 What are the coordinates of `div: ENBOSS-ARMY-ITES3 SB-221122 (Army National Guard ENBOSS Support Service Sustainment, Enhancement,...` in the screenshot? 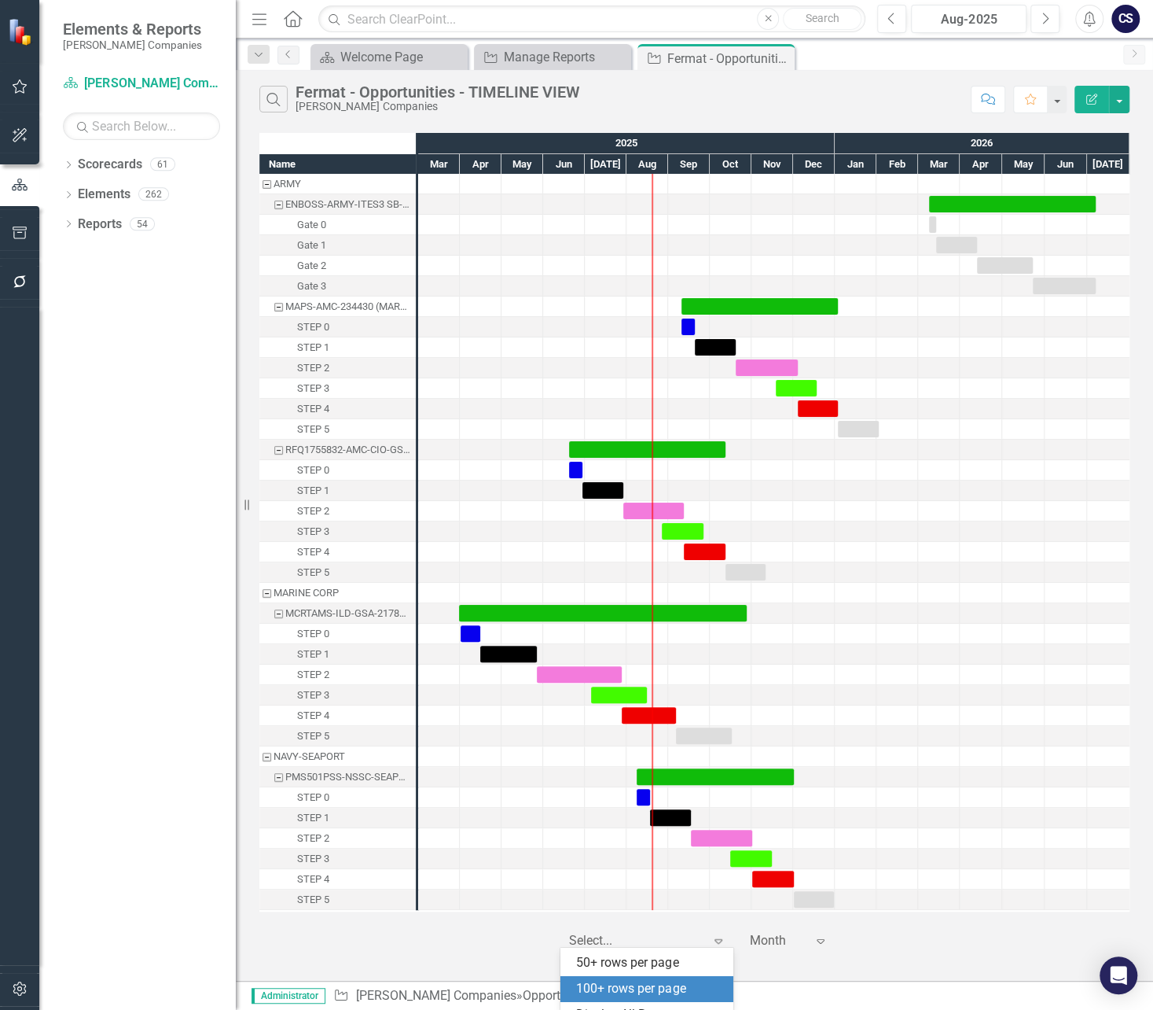 It's located at (348, 204).